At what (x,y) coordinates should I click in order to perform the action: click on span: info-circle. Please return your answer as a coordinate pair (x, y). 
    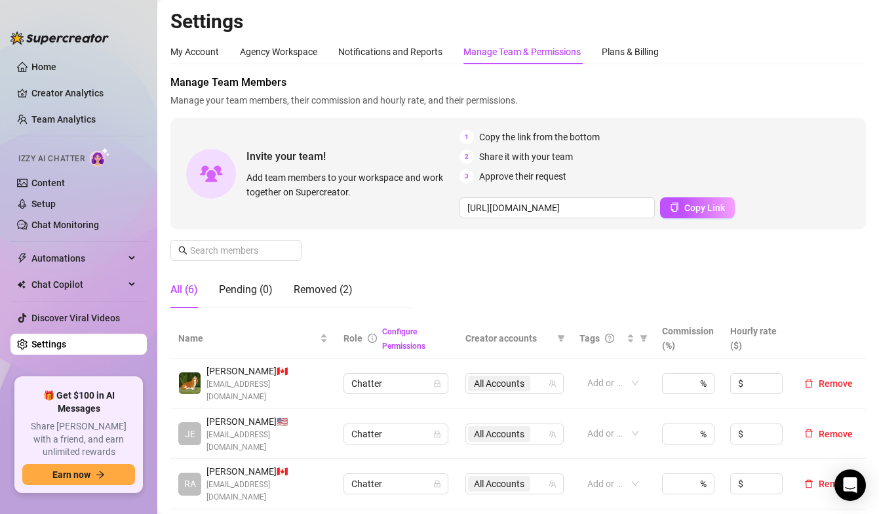
    Looking at the image, I should click on (372, 338).